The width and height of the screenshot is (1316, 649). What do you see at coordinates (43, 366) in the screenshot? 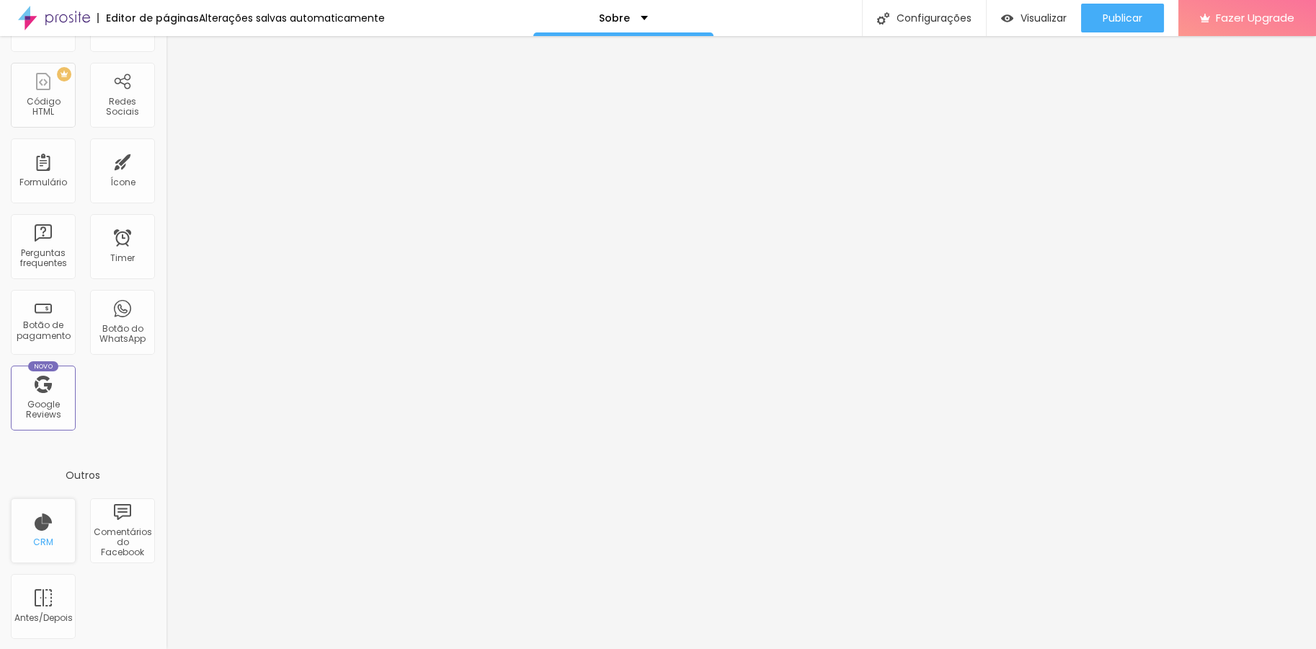
I see `div: Novo` at bounding box center [43, 366].